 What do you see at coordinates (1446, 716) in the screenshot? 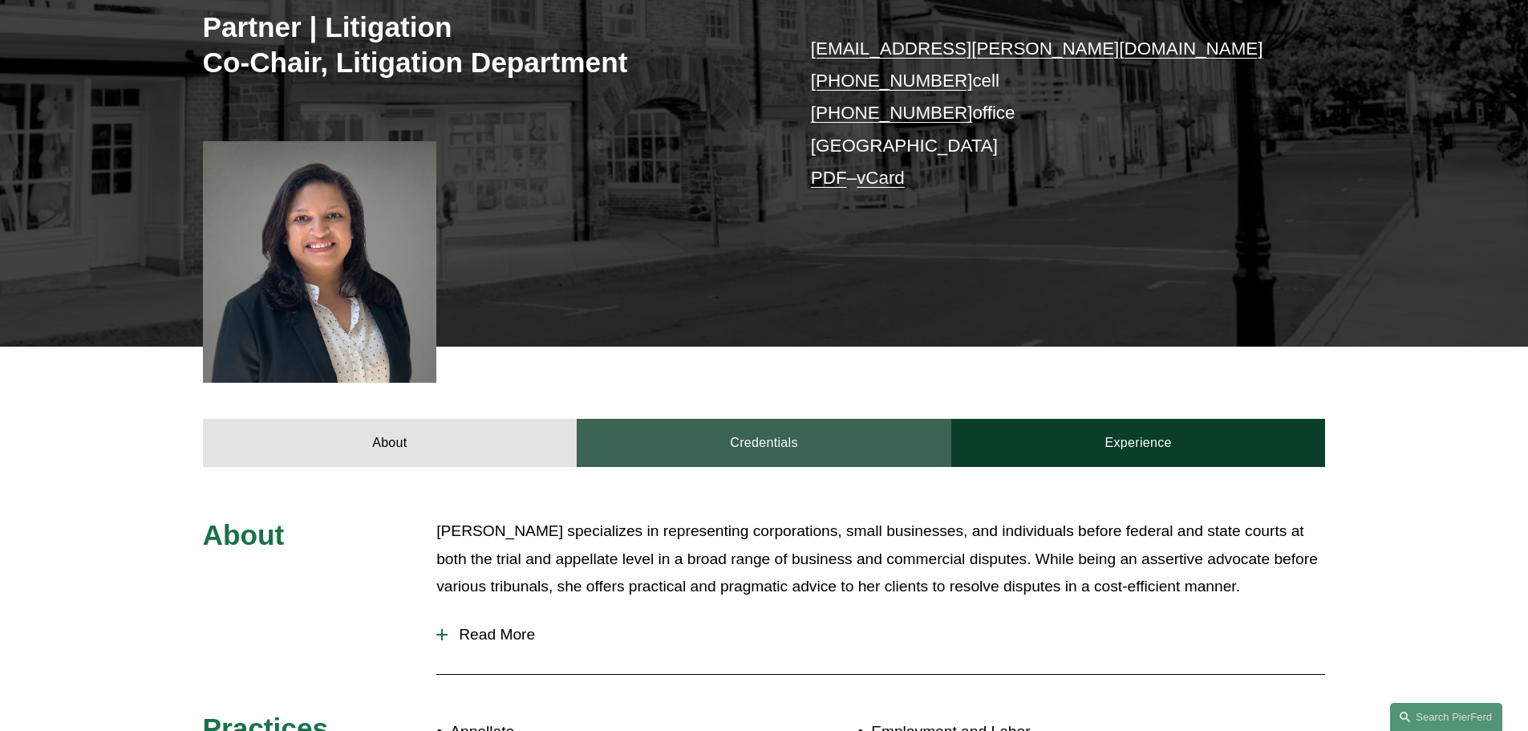
I see `a: Search this site` at bounding box center [1446, 716].